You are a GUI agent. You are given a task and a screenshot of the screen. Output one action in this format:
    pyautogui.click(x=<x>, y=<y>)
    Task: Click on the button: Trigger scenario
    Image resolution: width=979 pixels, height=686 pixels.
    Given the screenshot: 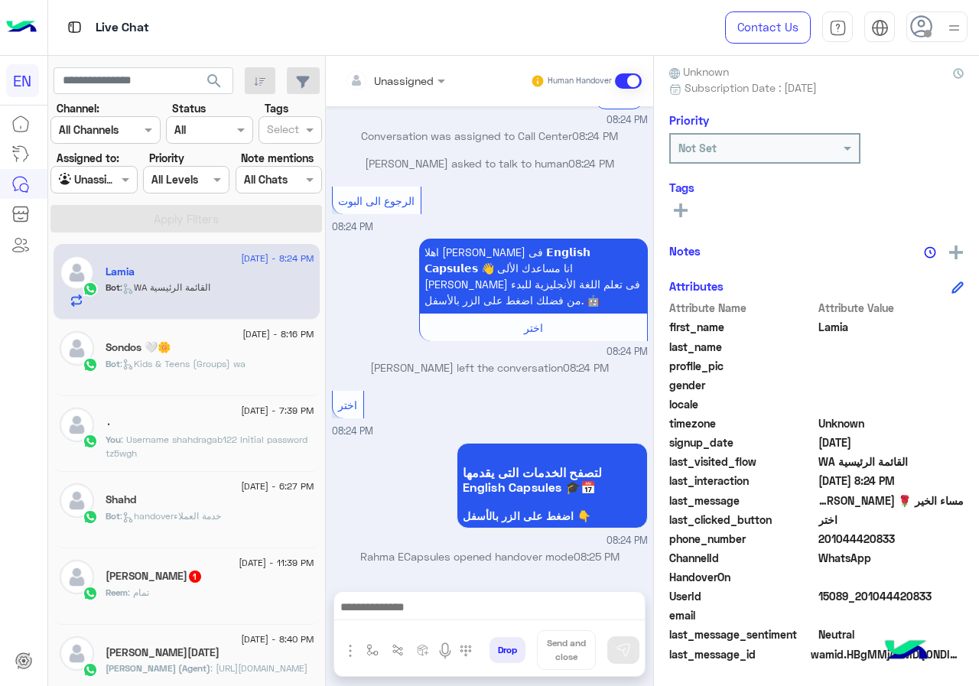 What is the action you would take?
    pyautogui.click(x=398, y=650)
    